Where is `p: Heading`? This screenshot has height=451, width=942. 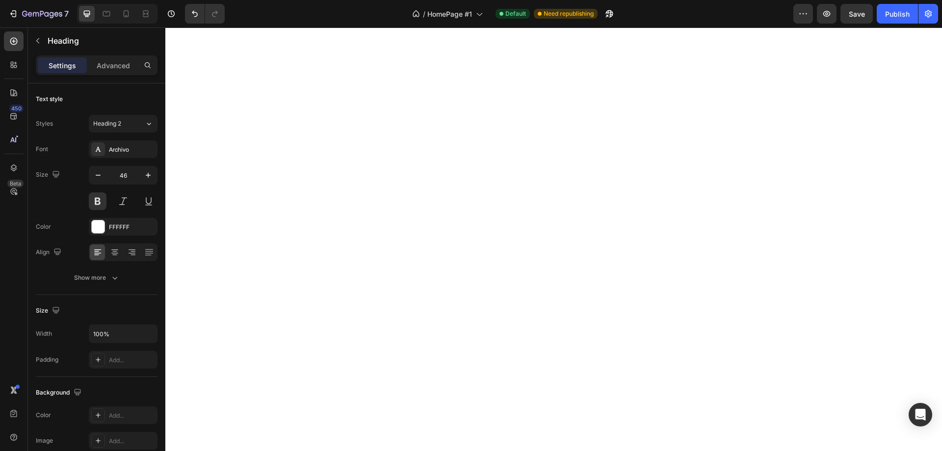 p: Heading is located at coordinates (101, 41).